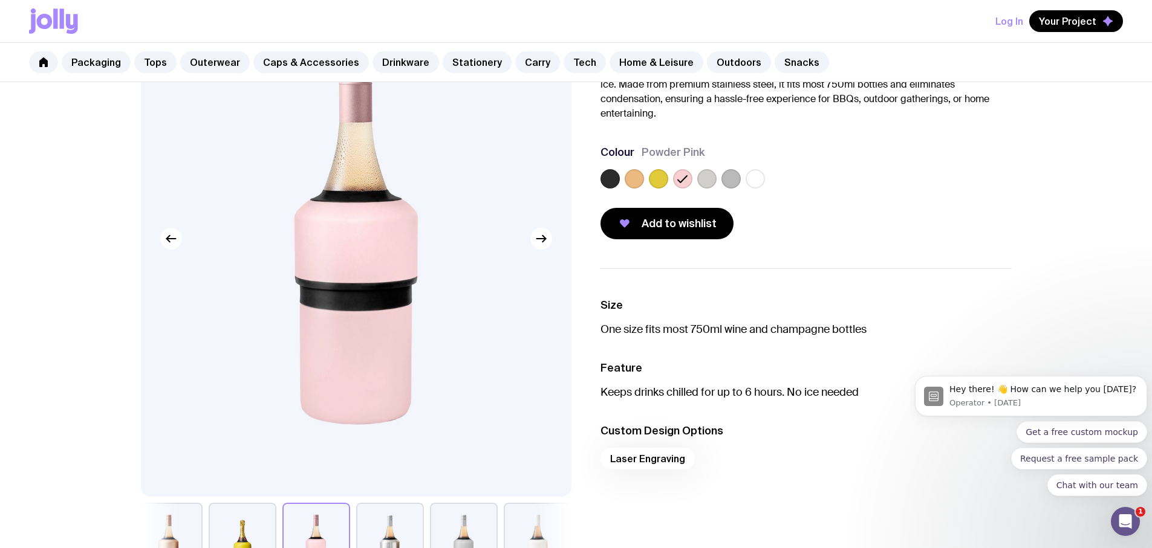 The width and height of the screenshot is (1152, 548). What do you see at coordinates (806, 92) in the screenshot?
I see `p: The Huski Wine Cooler keeps wine at the perfect temperature for hours without the need for ice. M...` at bounding box center [806, 92].